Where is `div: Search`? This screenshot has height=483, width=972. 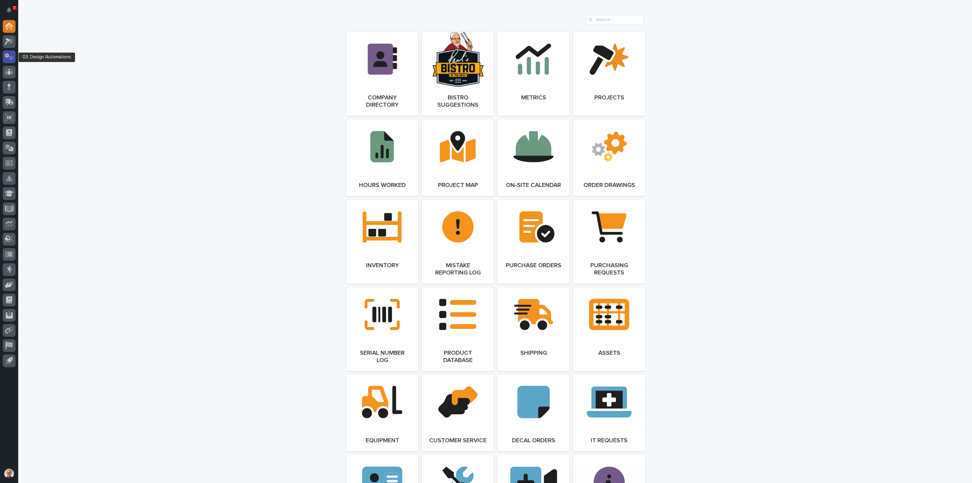
div: Search is located at coordinates (615, 20).